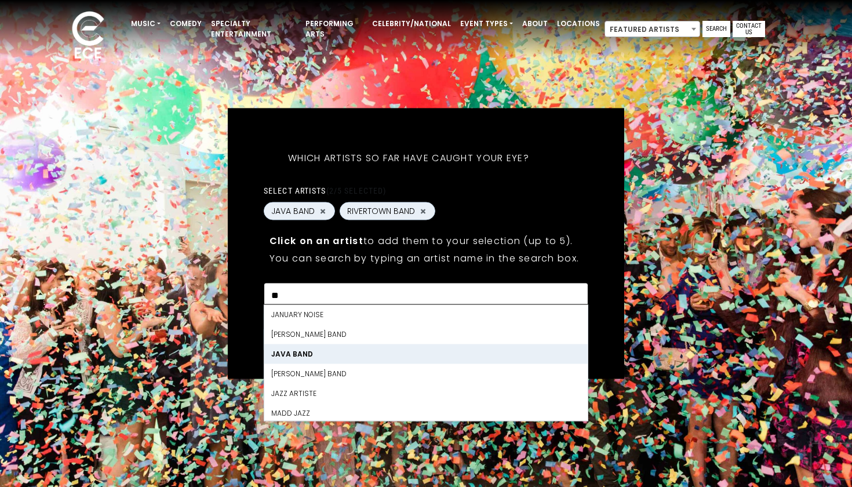 This screenshot has height=487, width=852. What do you see at coordinates (426, 413) in the screenshot?
I see `li: Madd Jazz` at bounding box center [426, 413].